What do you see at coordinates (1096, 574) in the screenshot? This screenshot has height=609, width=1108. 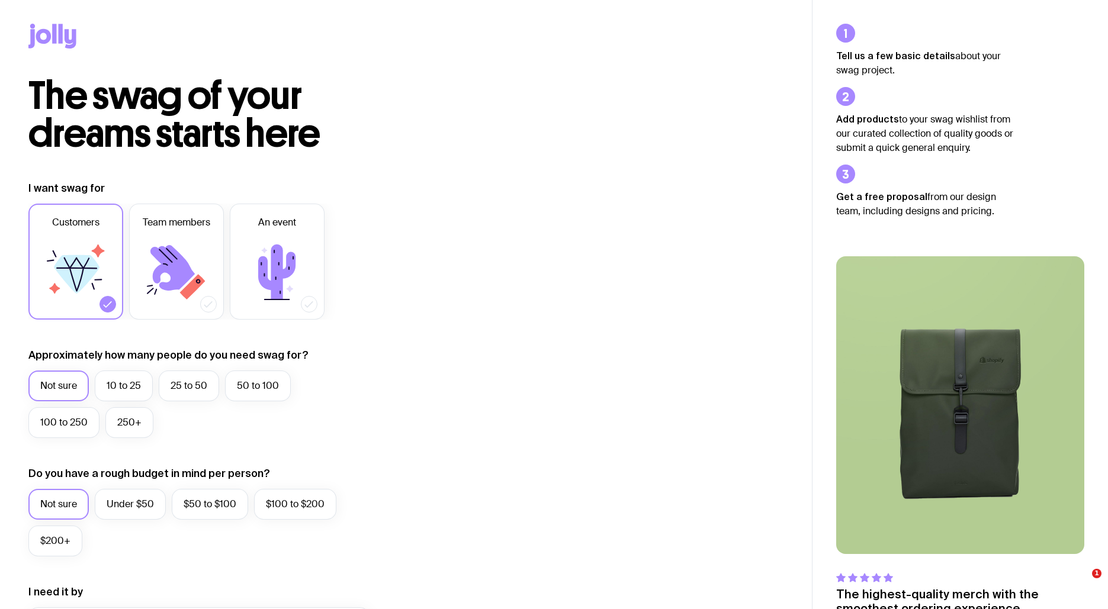 I see `span: 1` at bounding box center [1096, 574].